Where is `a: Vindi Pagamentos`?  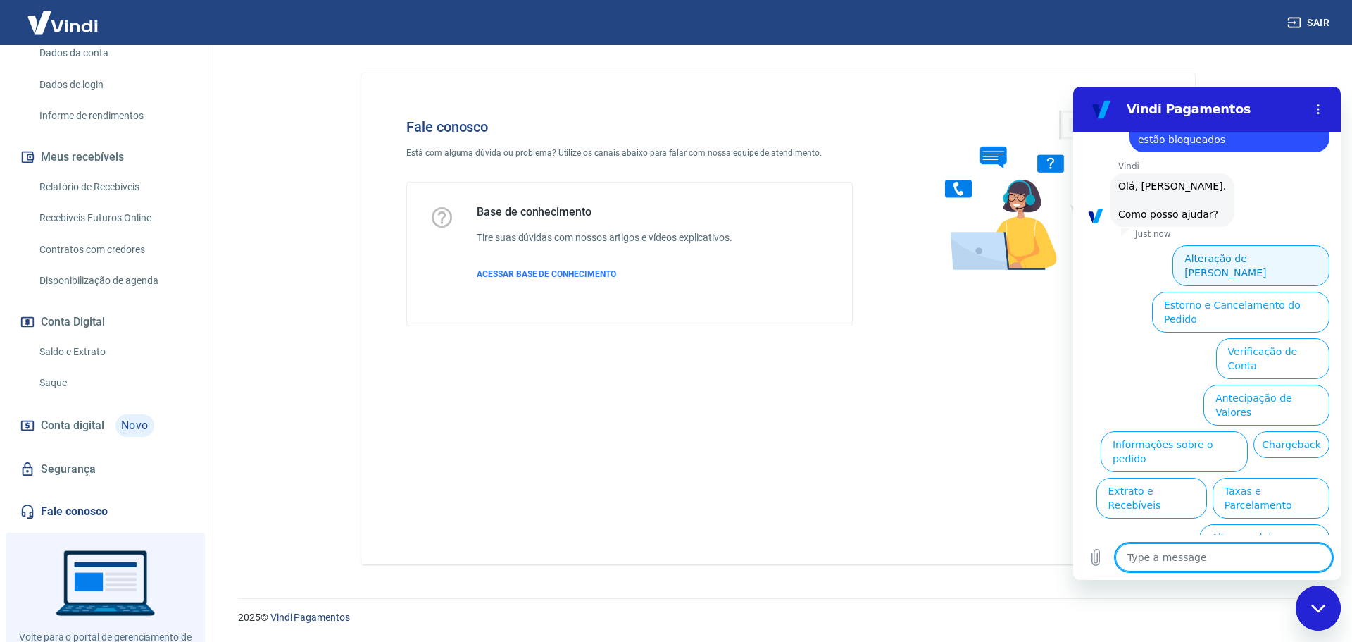
a: Vindi Pagamentos is located at coordinates (310, 617).